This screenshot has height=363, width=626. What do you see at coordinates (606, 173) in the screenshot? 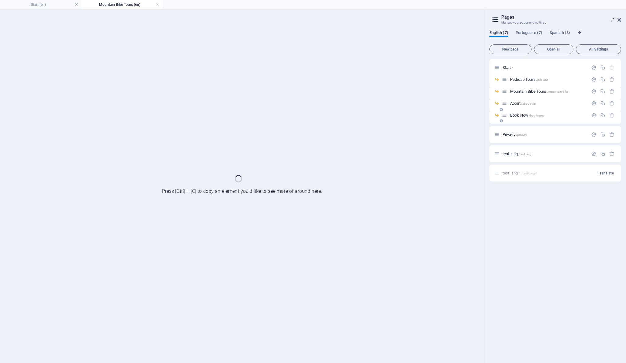
I see `span: Translate` at bounding box center [606, 173].